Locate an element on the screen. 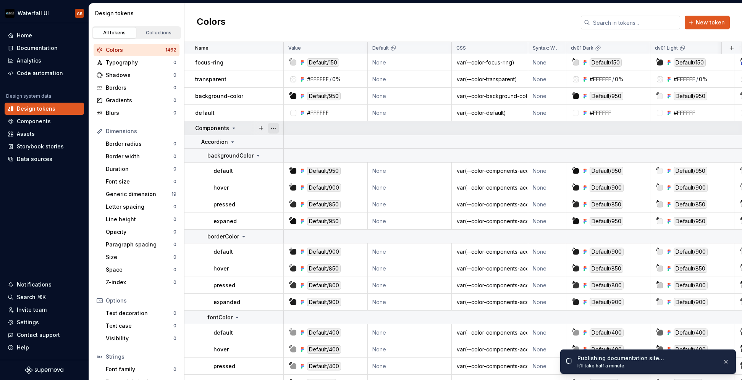  div: Storybook stories is located at coordinates (40, 147).